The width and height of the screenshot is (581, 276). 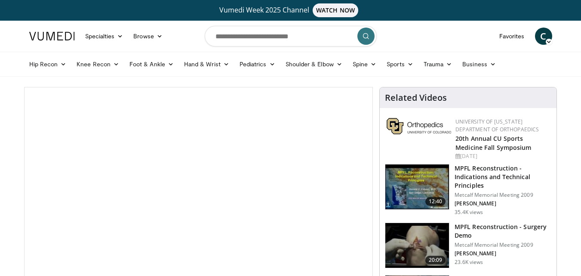 What do you see at coordinates (468, 190) in the screenshot?
I see `a: 12:40 MPFL Reconstruction - Indications and Technical Principles Metcalf Memorial Meeting 2009 [P...` at bounding box center [468, 190].